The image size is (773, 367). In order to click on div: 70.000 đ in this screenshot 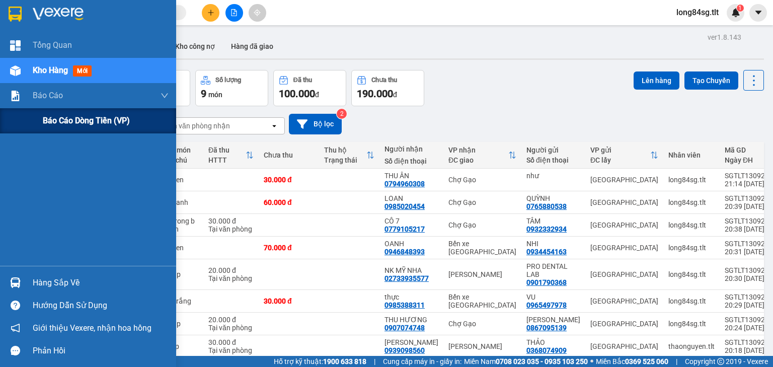, I will do `click(289, 248)`.